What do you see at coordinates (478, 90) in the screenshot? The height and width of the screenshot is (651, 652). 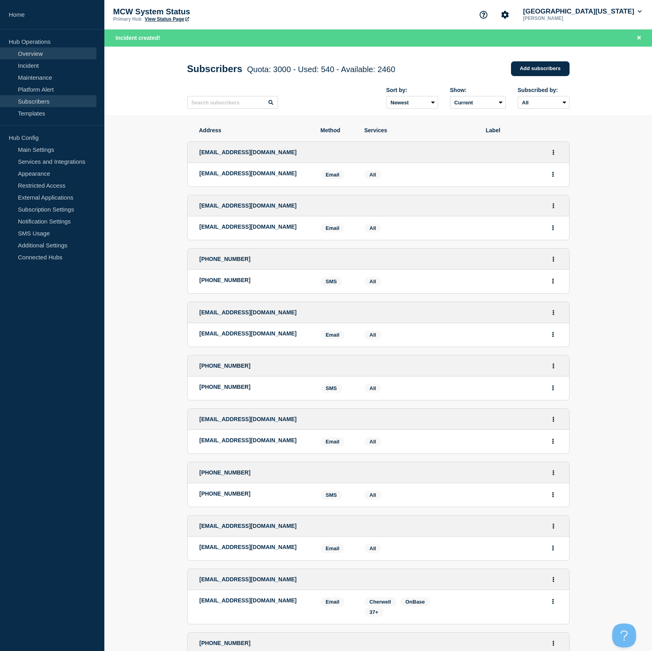 I see `div: Show:` at bounding box center [478, 90].